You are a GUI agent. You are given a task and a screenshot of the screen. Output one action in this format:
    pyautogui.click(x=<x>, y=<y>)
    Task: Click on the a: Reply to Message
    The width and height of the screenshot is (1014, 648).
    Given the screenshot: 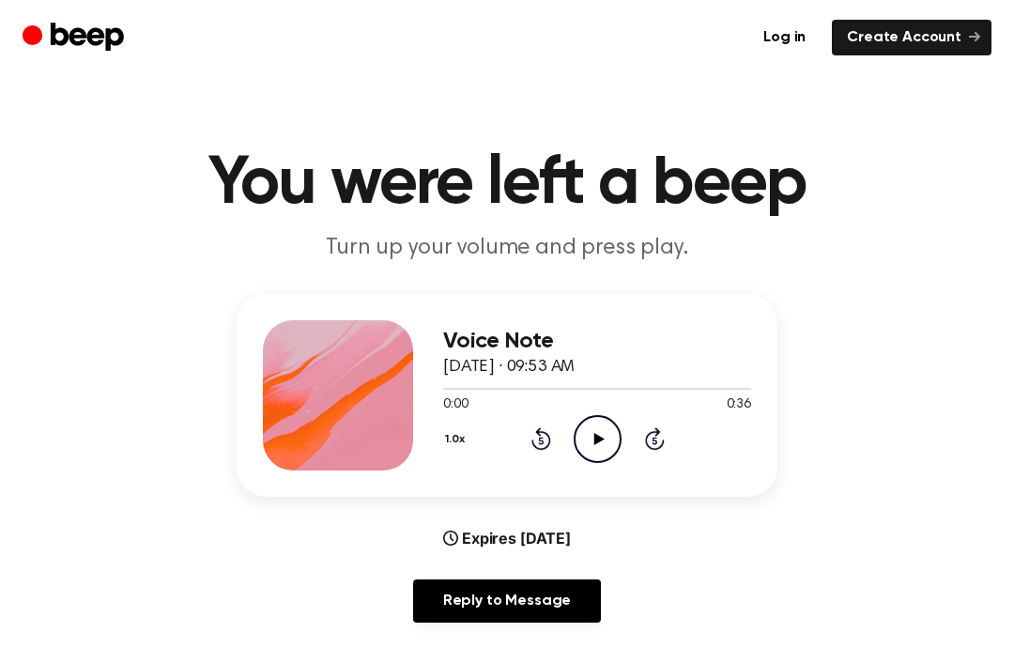 What is the action you would take?
    pyautogui.click(x=507, y=601)
    